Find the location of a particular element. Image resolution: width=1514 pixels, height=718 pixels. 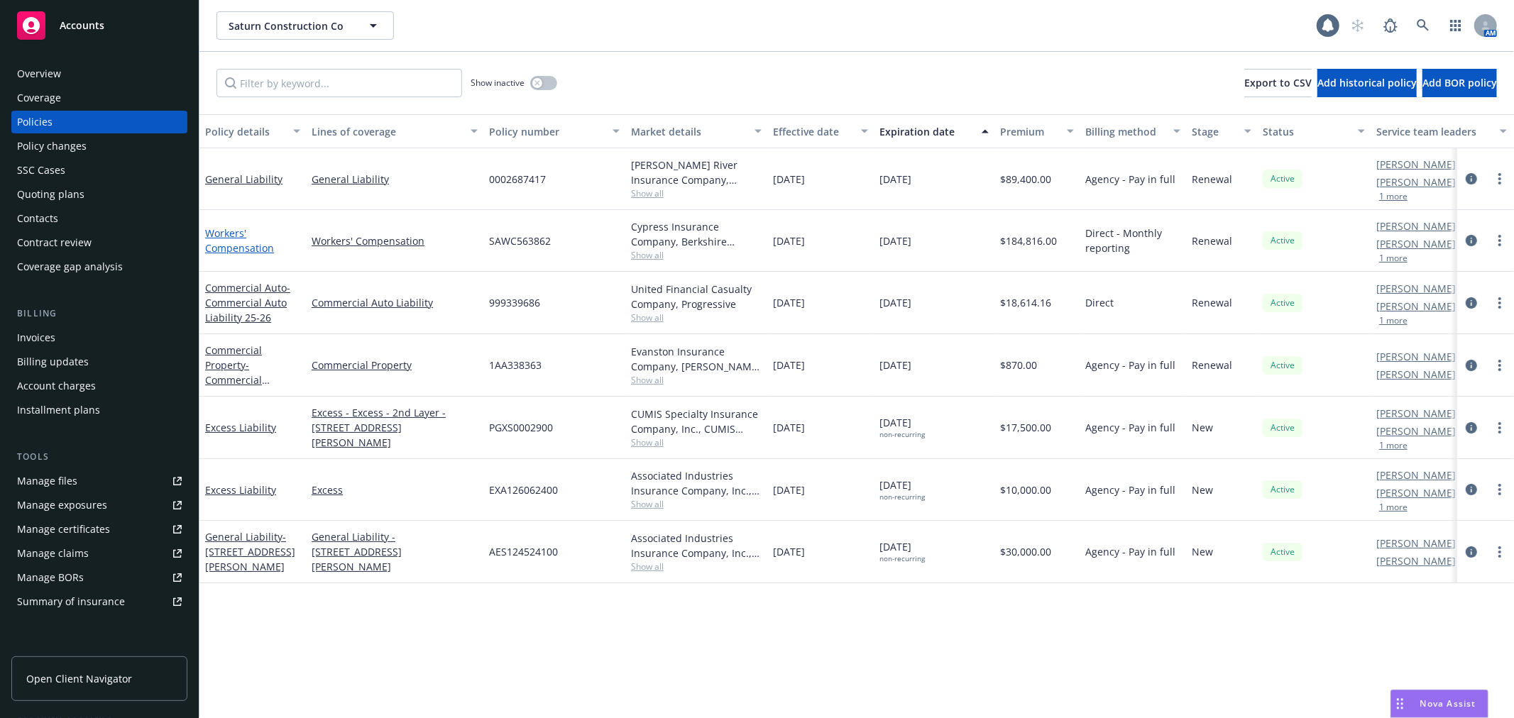

a: Quoting plans is located at coordinates (99, 194).